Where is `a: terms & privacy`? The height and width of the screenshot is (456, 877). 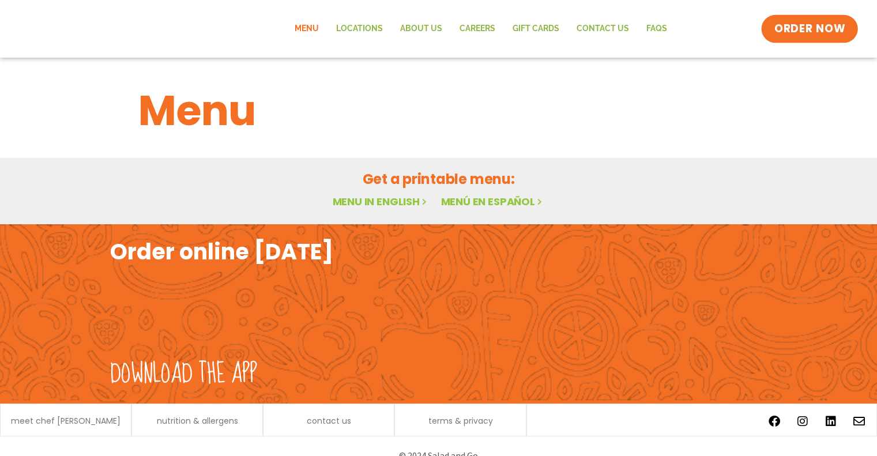 a: terms & privacy is located at coordinates (460, 421).